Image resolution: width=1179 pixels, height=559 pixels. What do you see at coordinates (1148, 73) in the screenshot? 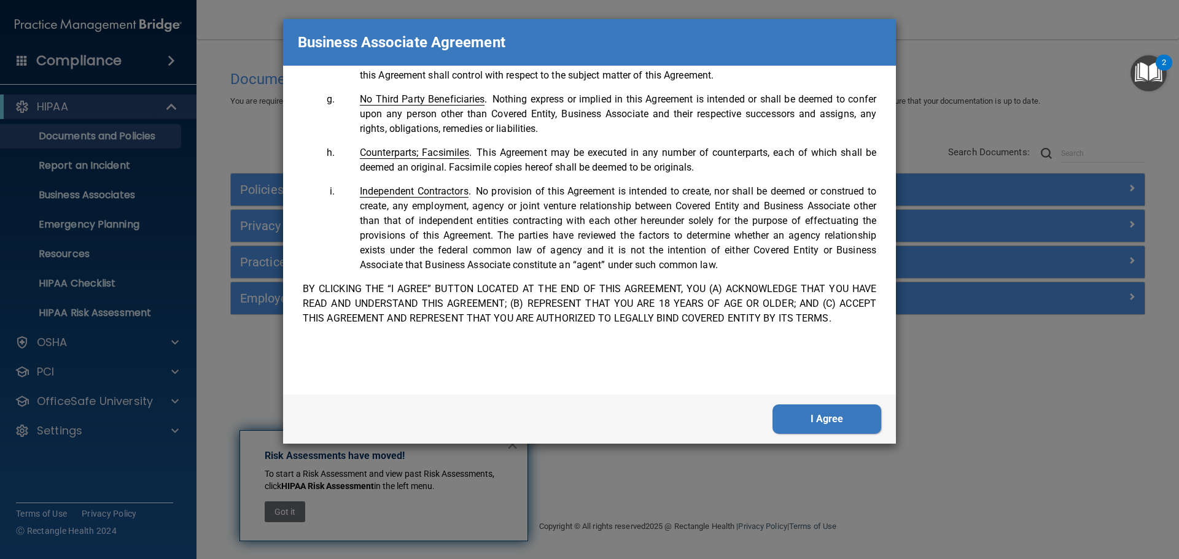
I see `button: Open Resource Center, 2 new notifications` at bounding box center [1148, 73].